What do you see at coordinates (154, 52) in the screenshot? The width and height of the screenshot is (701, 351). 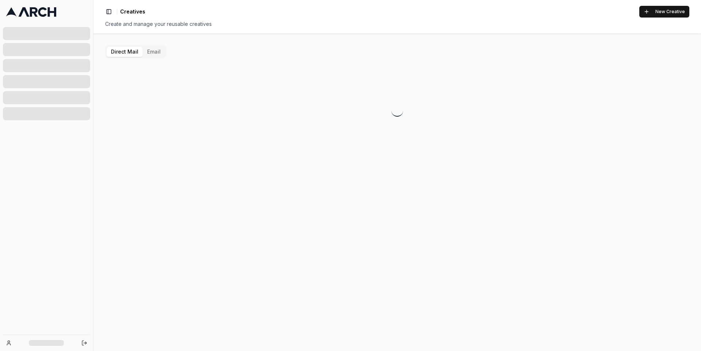 I see `button: Email` at bounding box center [154, 52].